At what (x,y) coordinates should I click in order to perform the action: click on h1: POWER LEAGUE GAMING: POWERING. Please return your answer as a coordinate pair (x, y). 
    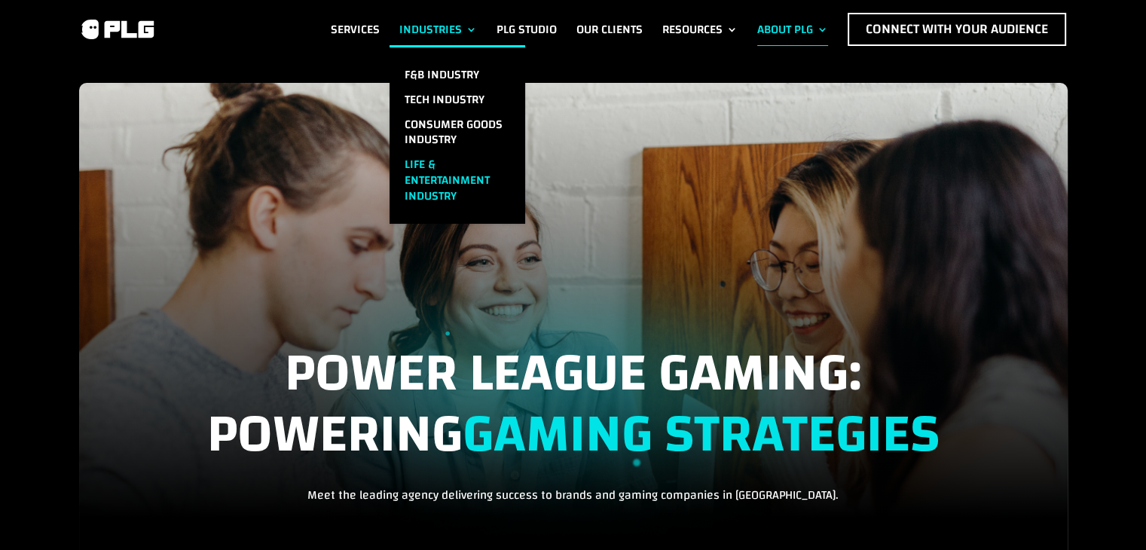
    Looking at the image, I should click on (573, 414).